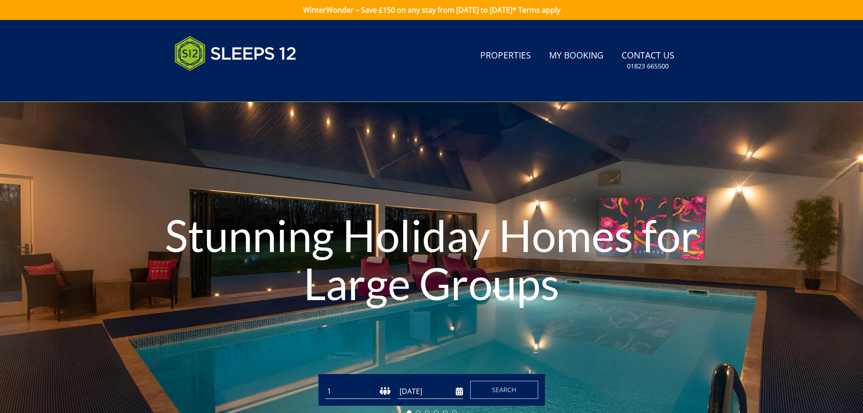 This screenshot has height=413, width=863. I want to click on span: Search, so click(504, 389).